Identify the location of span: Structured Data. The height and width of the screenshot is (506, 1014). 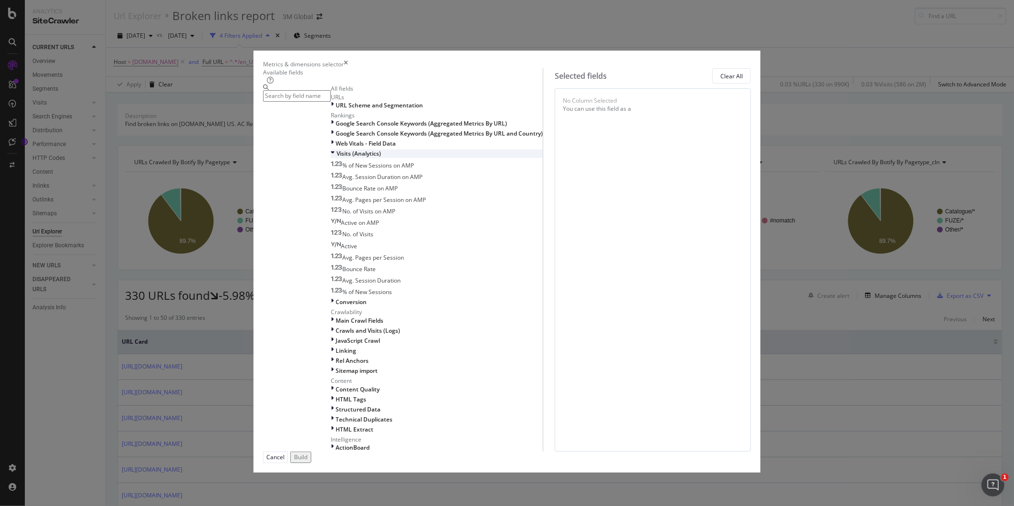
(358, 409).